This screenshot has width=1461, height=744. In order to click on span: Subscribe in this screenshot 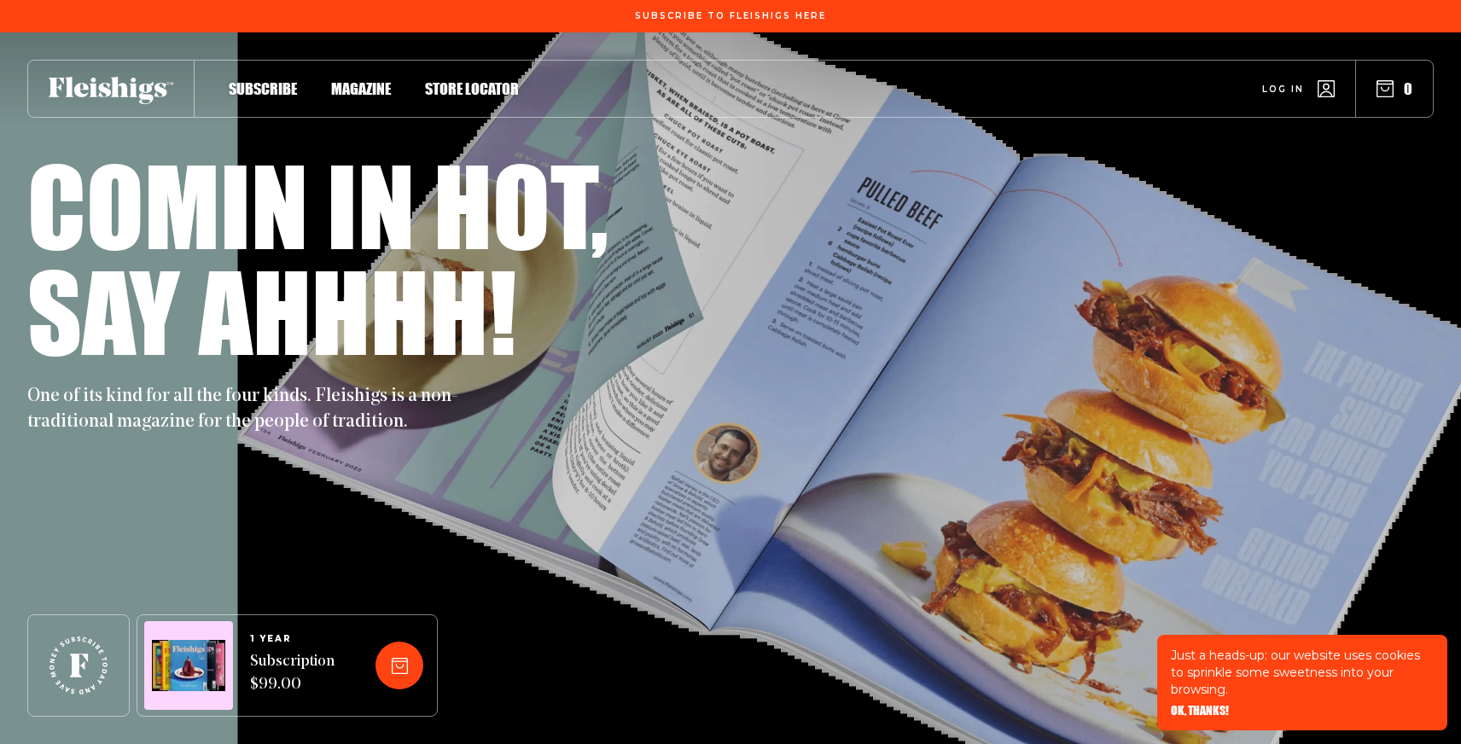, I will do `click(263, 89)`.